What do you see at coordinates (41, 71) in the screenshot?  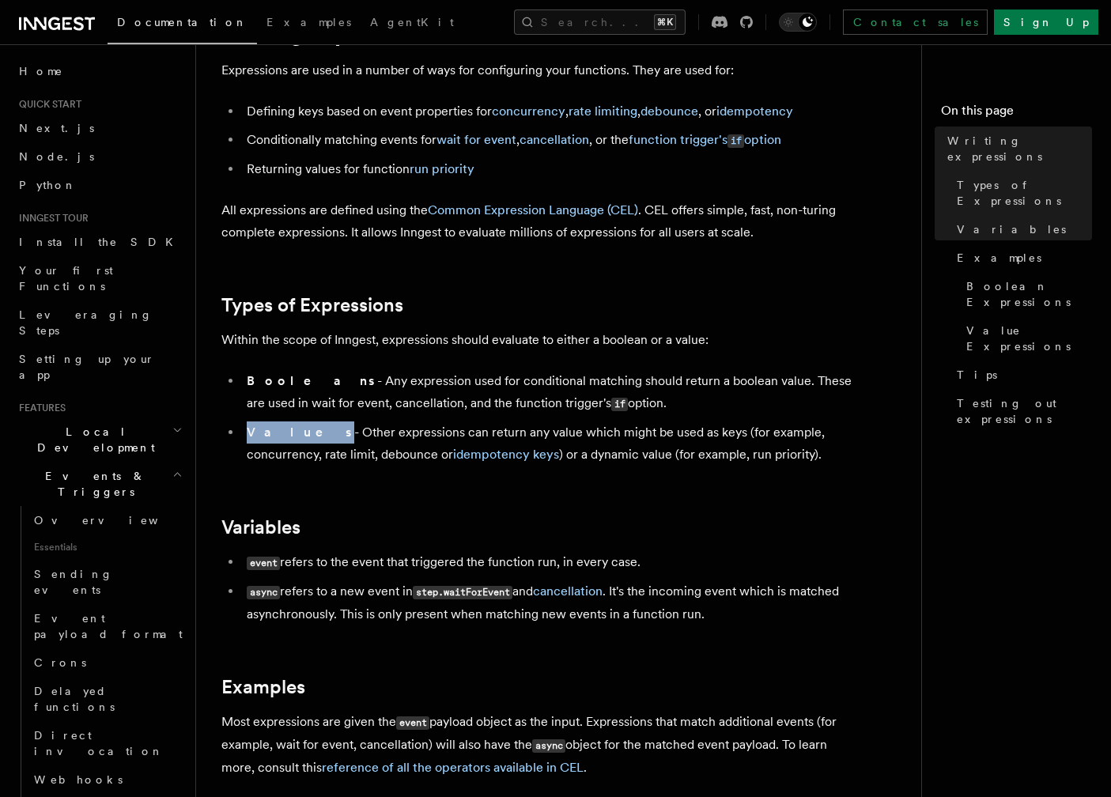 I see `span: Home` at bounding box center [41, 71].